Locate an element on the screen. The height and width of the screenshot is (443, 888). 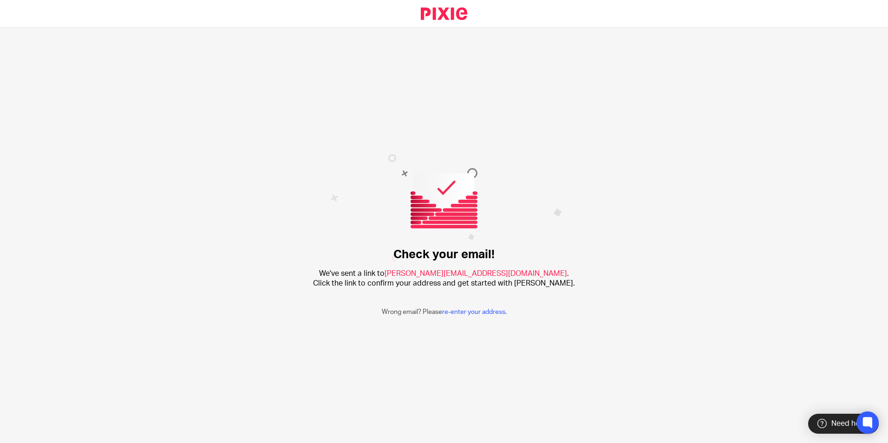
p: Wrong email? Please . is located at coordinates (444, 312).